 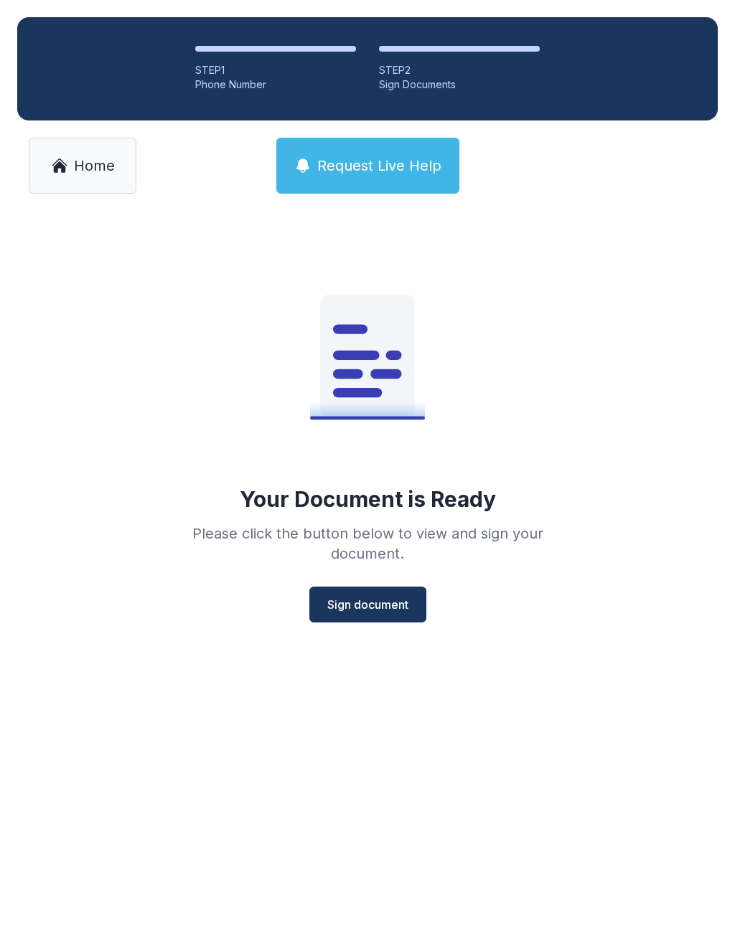 I want to click on span: Home, so click(x=94, y=166).